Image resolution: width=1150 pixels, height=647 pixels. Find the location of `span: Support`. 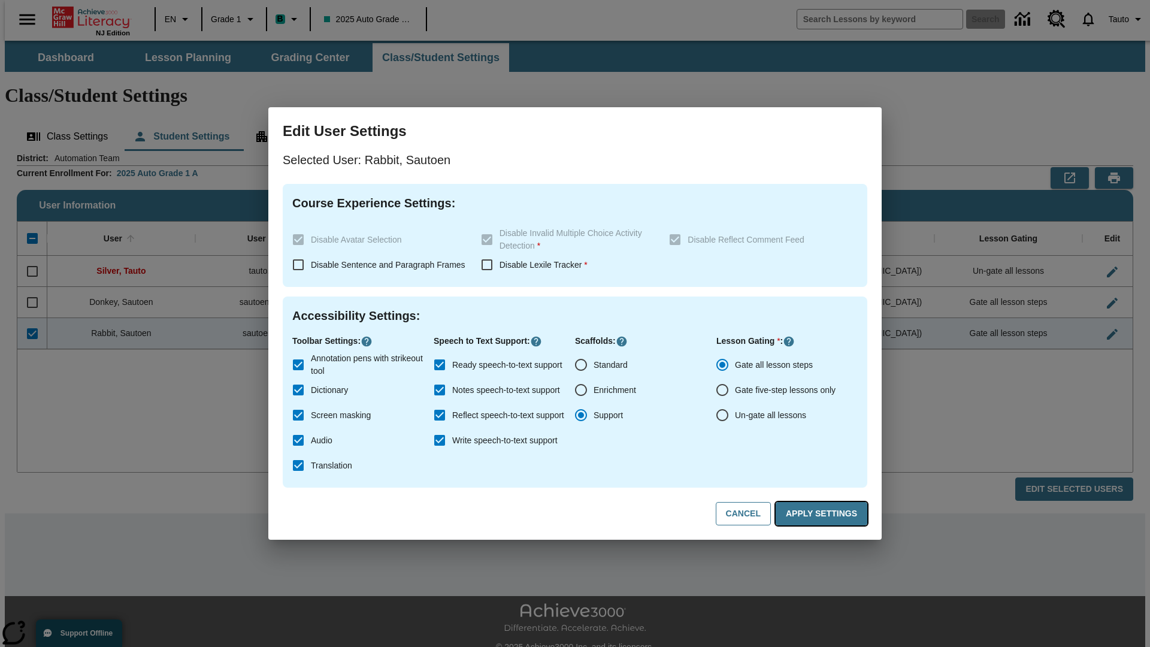

span: Support is located at coordinates (608, 415).